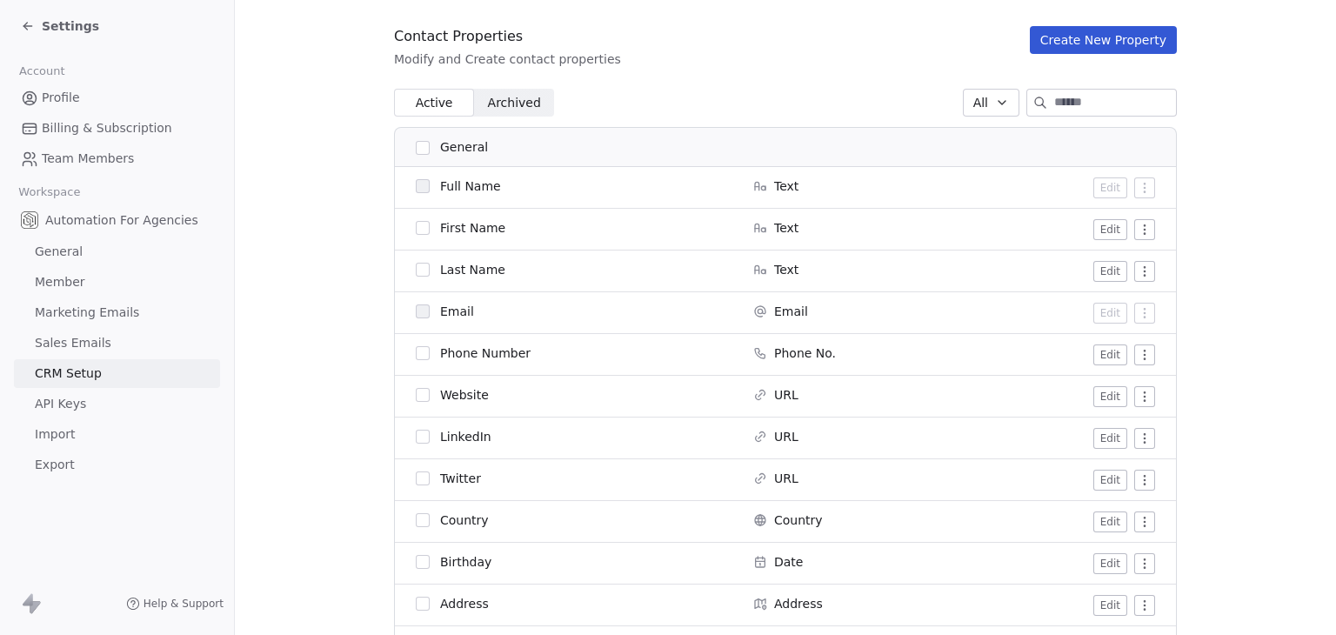  Describe the element at coordinates (117, 434) in the screenshot. I see `a: Import` at that location.